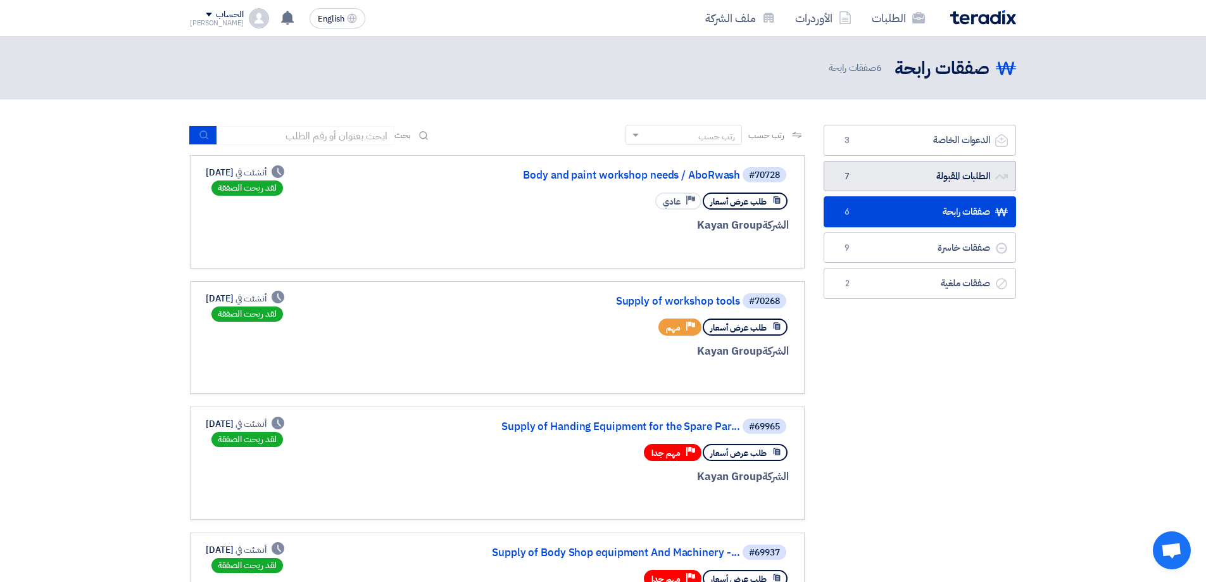  What do you see at coordinates (920, 140) in the screenshot?
I see `a: الدعوات الخاصة3` at bounding box center [920, 140].